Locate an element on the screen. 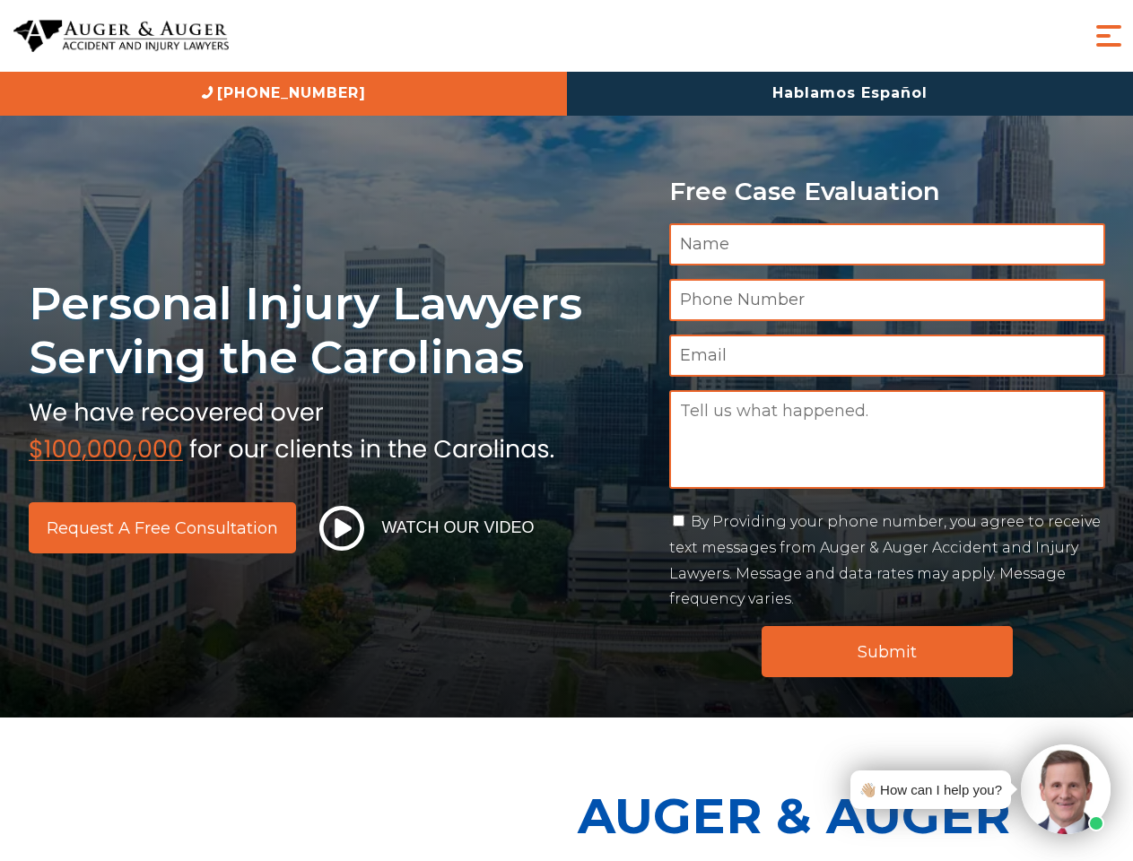 Image resolution: width=1133 pixels, height=861 pixels. input: Phone Number is located at coordinates (887, 300).